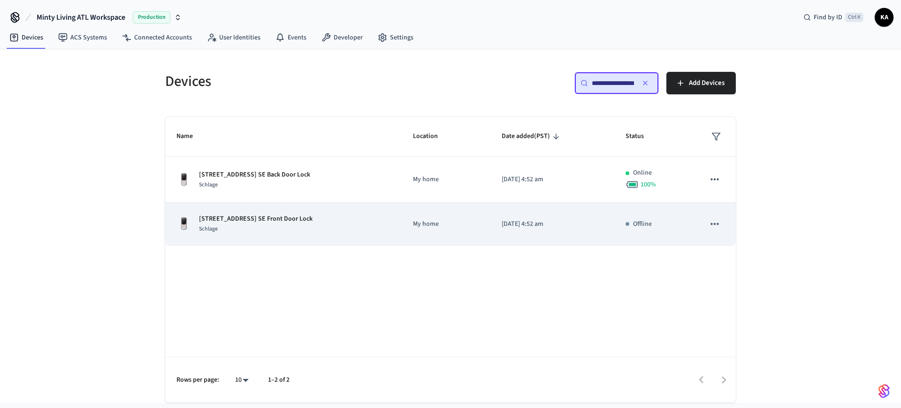 The width and height of the screenshot is (901, 408). Describe the element at coordinates (701, 83) in the screenshot. I see `button: Add Devices` at that location.